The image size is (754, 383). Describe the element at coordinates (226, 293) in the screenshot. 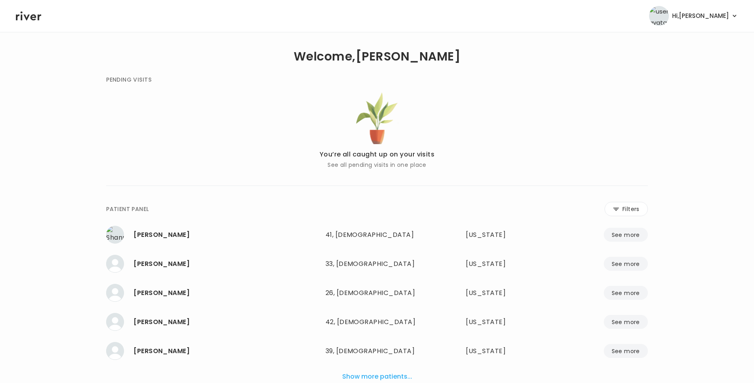

I see `div: Ezra Kinnell` at that location.